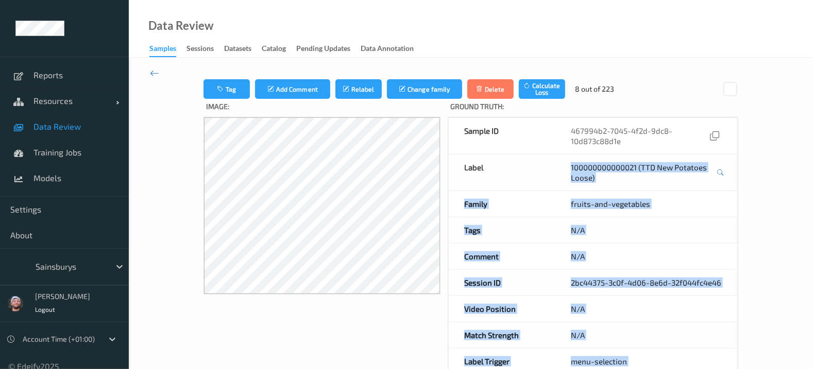 This screenshot has height=369, width=813. I want to click on div: 8 out of 223, so click(594, 89).